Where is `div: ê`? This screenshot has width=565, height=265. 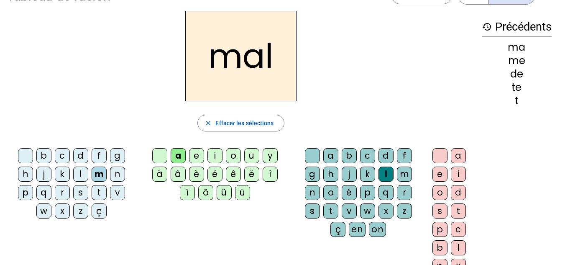
div: ê is located at coordinates (233, 174).